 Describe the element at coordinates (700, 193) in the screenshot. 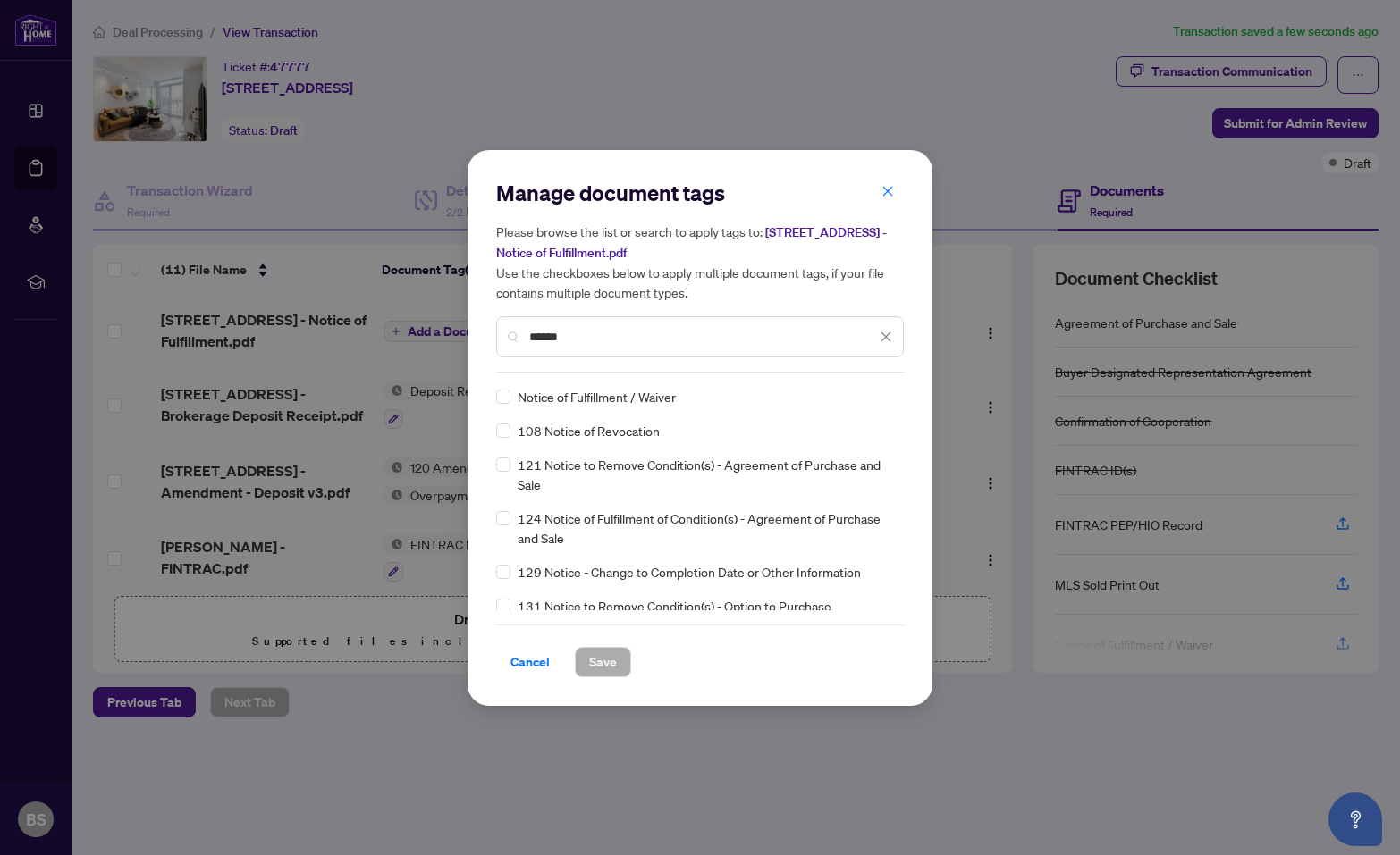

I see `h2: Manage document tags` at that location.